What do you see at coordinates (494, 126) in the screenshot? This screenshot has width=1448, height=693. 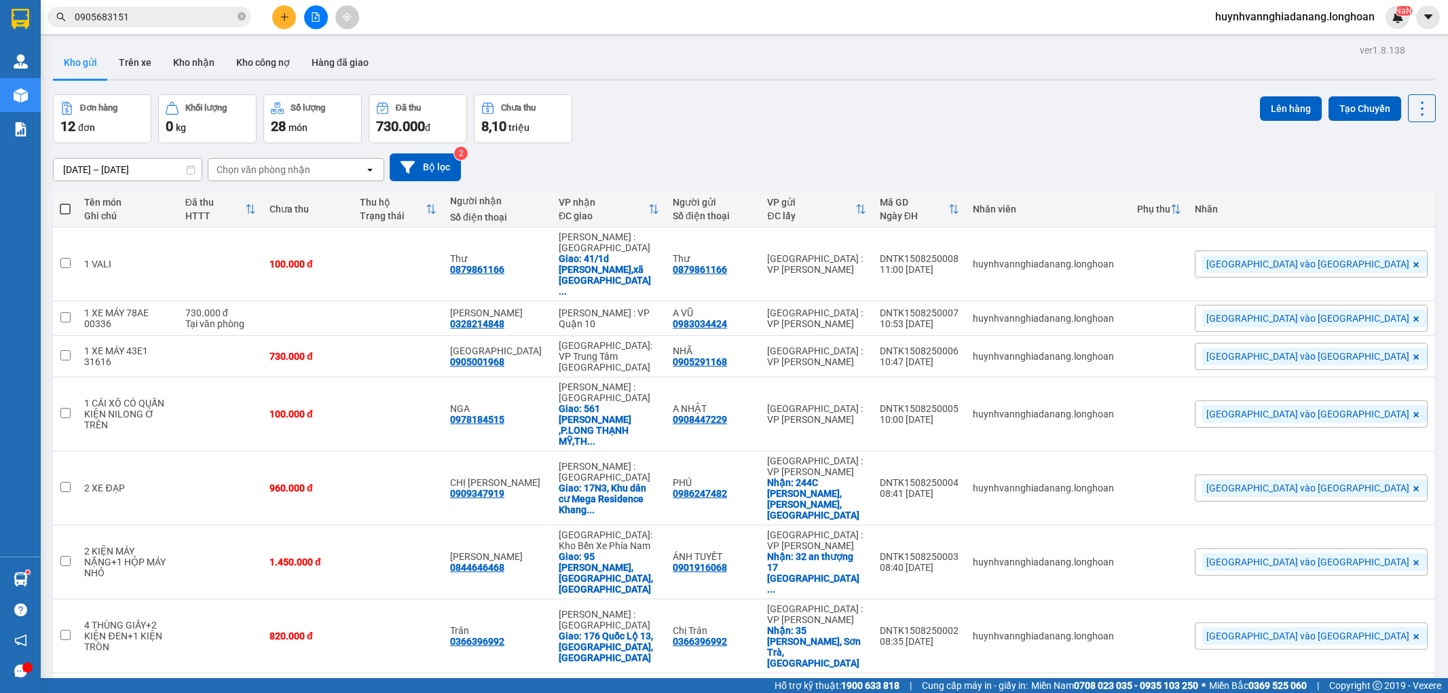 I see `span: 8,10` at bounding box center [494, 126].